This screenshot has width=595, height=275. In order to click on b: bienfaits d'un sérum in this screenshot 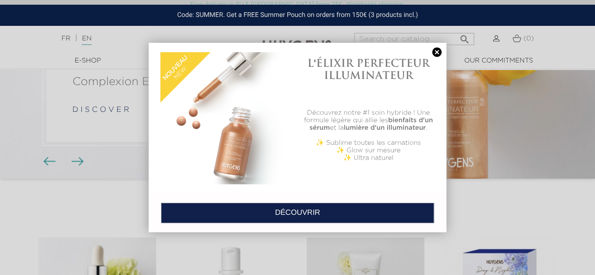, I will do `click(371, 124)`.